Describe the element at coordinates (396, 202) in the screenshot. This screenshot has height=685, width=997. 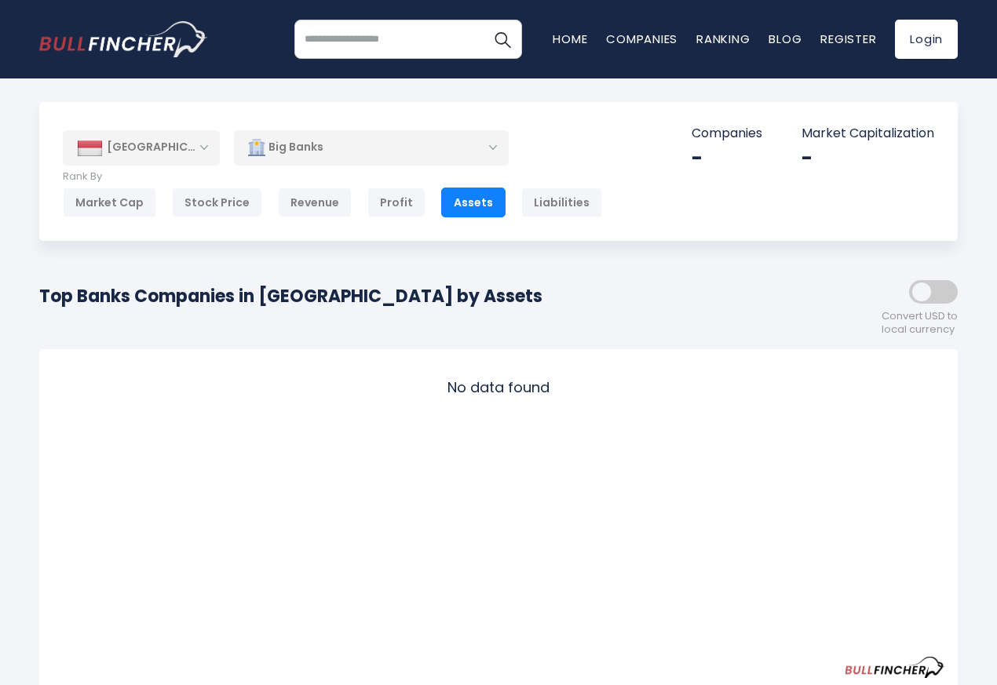
I see `div: Profit` at that location.